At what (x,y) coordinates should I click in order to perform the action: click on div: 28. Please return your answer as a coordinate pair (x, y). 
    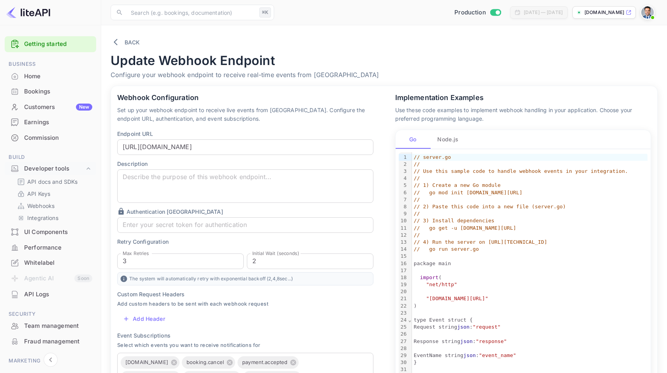
    Looking at the image, I should click on (403, 349).